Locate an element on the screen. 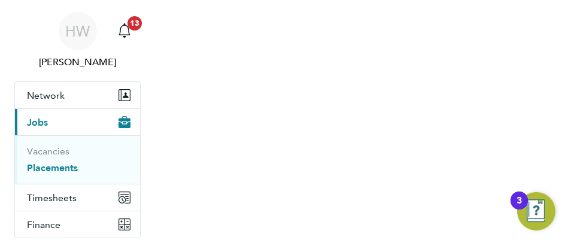  span: HW is located at coordinates (77, 31).